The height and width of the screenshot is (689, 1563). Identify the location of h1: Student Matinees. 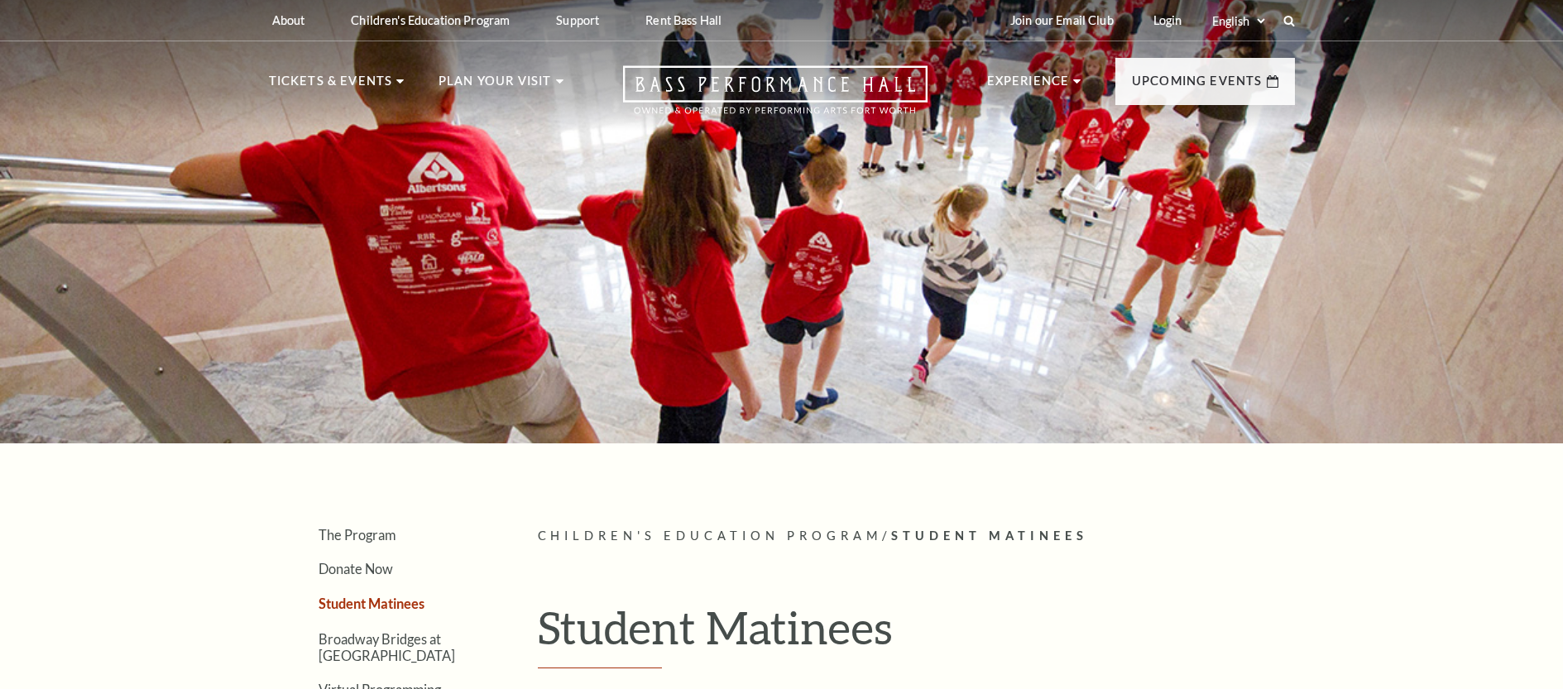
(916, 635).